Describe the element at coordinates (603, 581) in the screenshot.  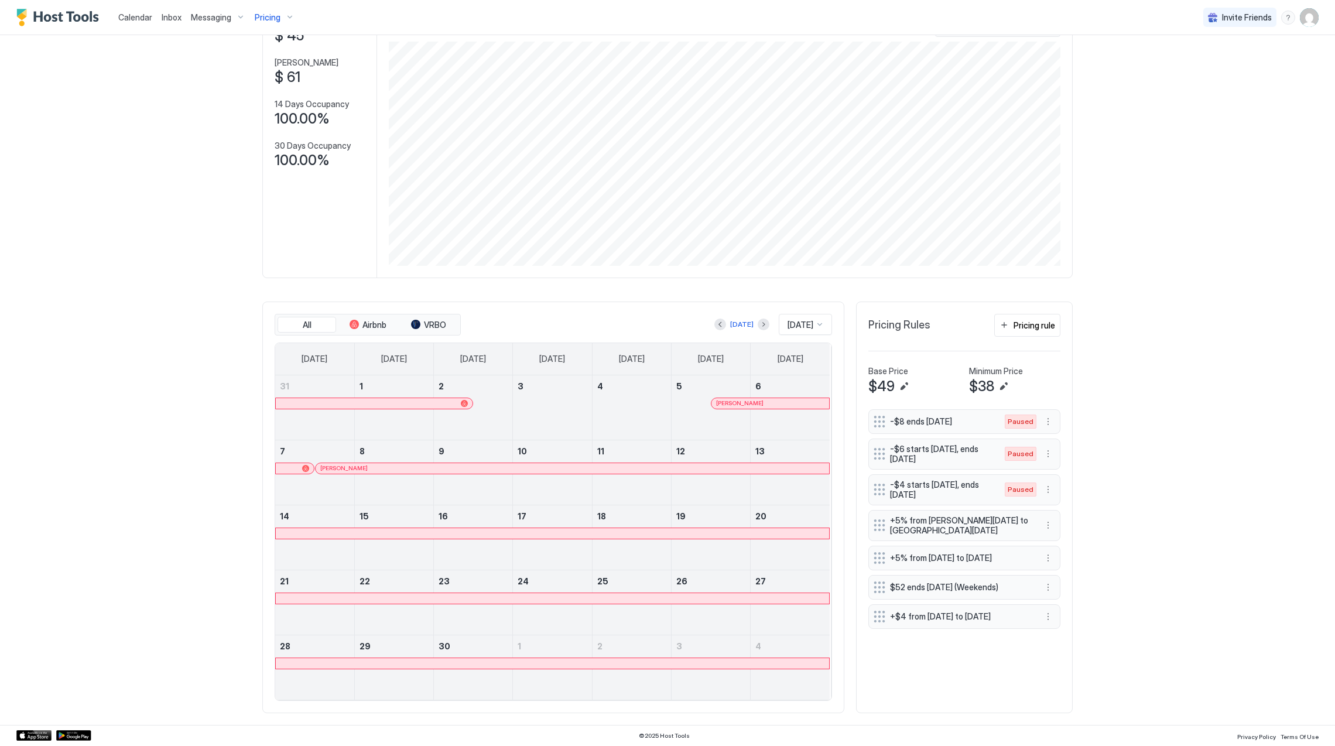
I see `span: 25` at that location.